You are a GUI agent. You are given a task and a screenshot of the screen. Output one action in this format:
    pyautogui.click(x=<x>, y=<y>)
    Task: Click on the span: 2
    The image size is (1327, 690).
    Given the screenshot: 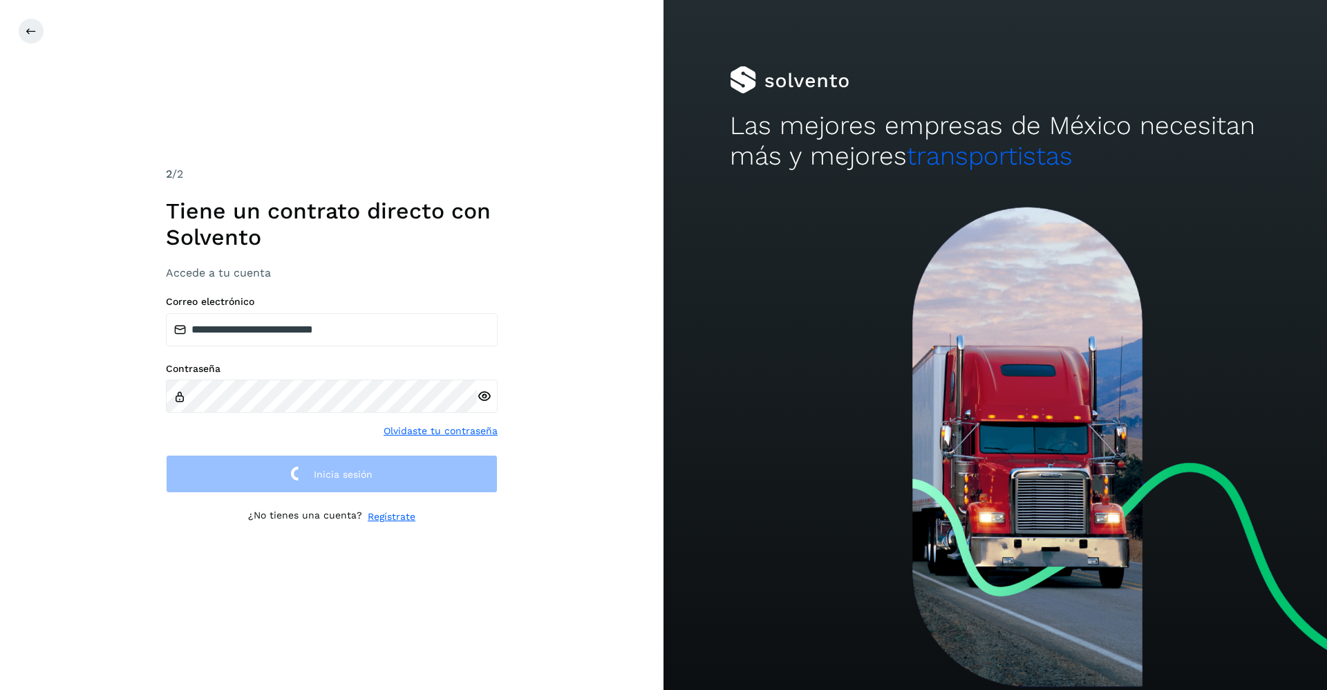 What is the action you would take?
    pyautogui.click(x=169, y=173)
    